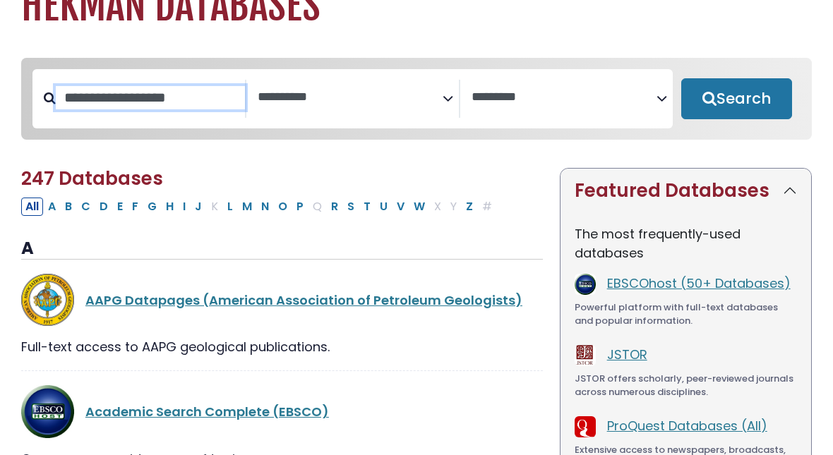 The image size is (833, 455). What do you see at coordinates (32, 207) in the screenshot?
I see `button: All` at bounding box center [32, 207].